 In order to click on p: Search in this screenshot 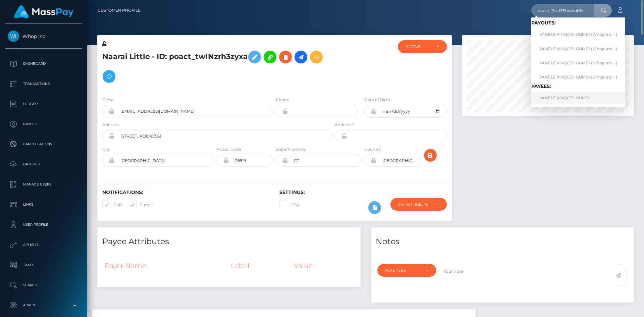, I will do `click(44, 285)`.